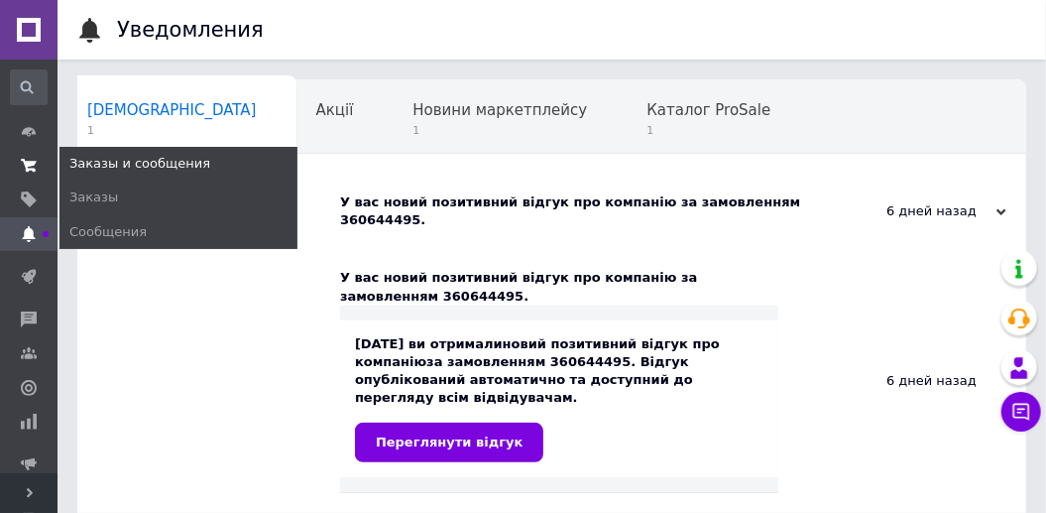 The width and height of the screenshot is (1046, 513). I want to click on span: Заказы и сообщения, so click(140, 164).